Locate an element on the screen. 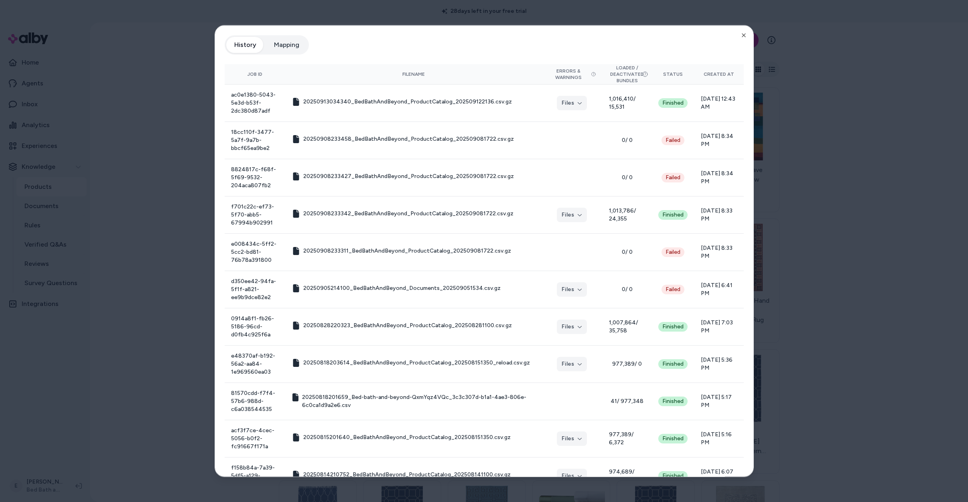 The image size is (968, 502). span: 20250908233458_BedBathAndBeyond_ProductCatalog_202509081722.csv.gz is located at coordinates (408, 139).